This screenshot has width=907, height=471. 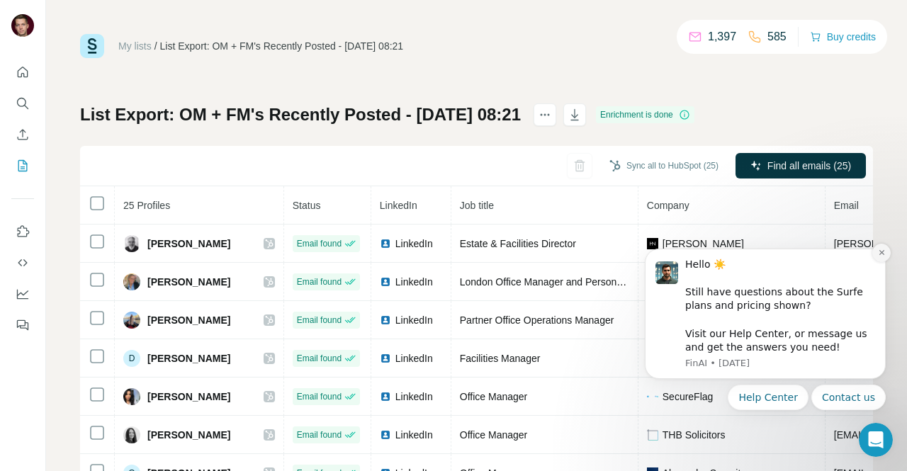 I want to click on span: Estate & Facilities Director, so click(x=518, y=244).